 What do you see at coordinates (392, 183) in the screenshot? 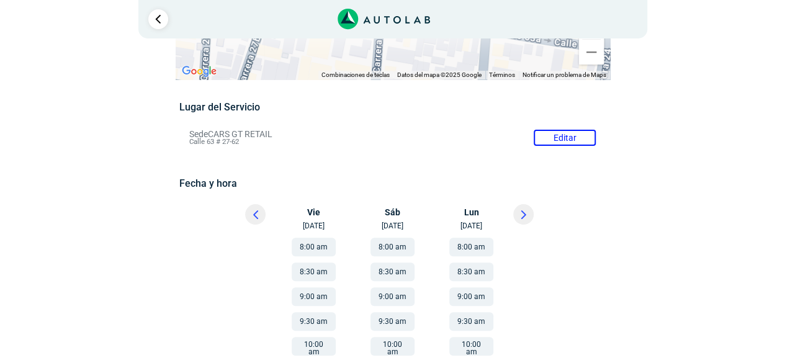
I see `h5: Fecha y hora` at bounding box center [392, 183].